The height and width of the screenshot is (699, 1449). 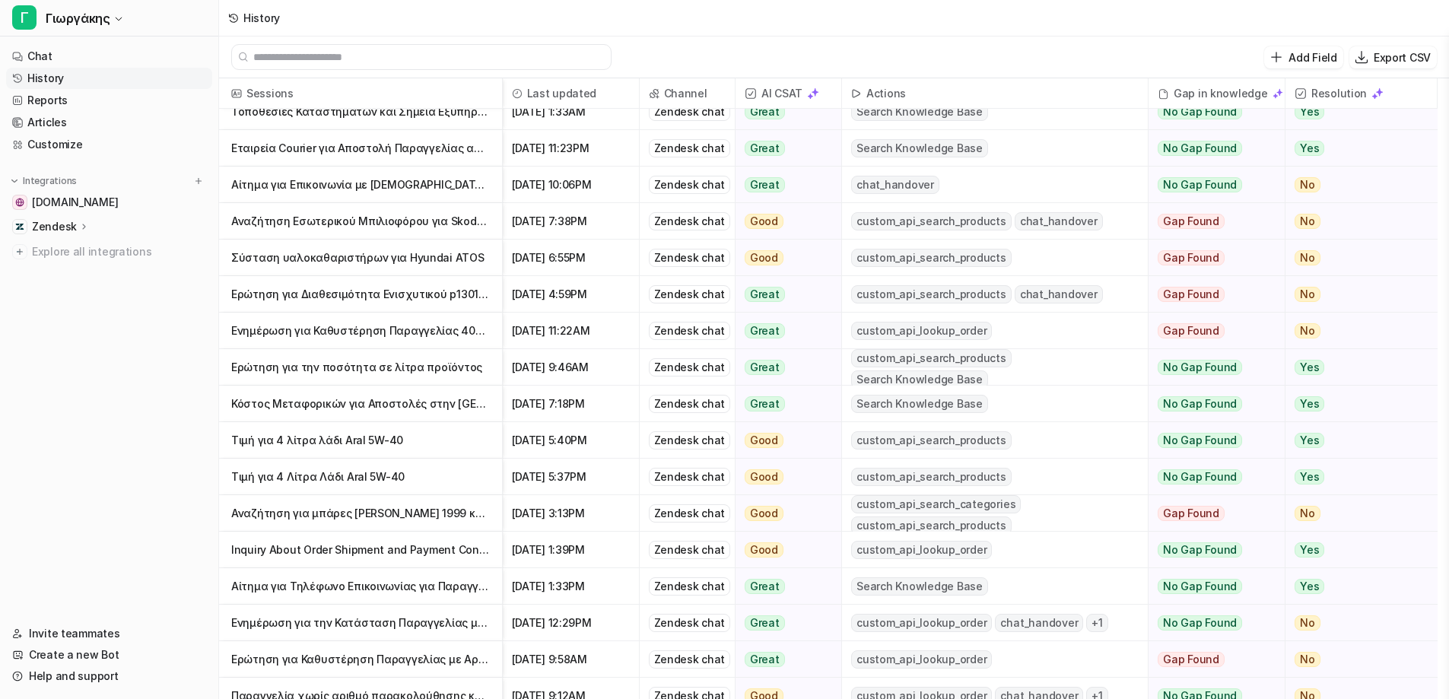 What do you see at coordinates (361, 587) in the screenshot?
I see `p: Αίτημα για Τηλέφωνο Επικοινωνίας για Παραγγελία` at bounding box center [361, 587].